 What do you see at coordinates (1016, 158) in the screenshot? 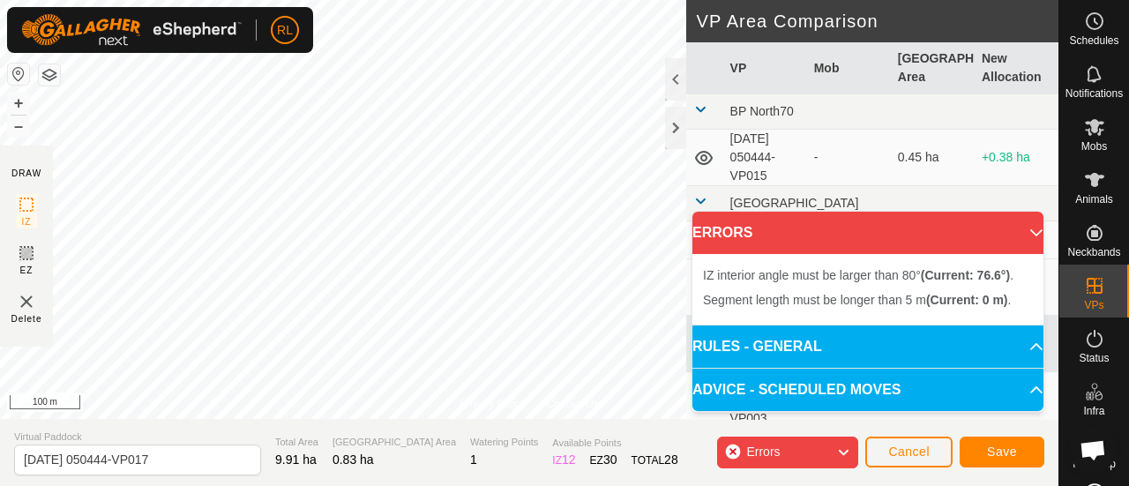
I see `td: +0.38 ha` at bounding box center [1016, 158].